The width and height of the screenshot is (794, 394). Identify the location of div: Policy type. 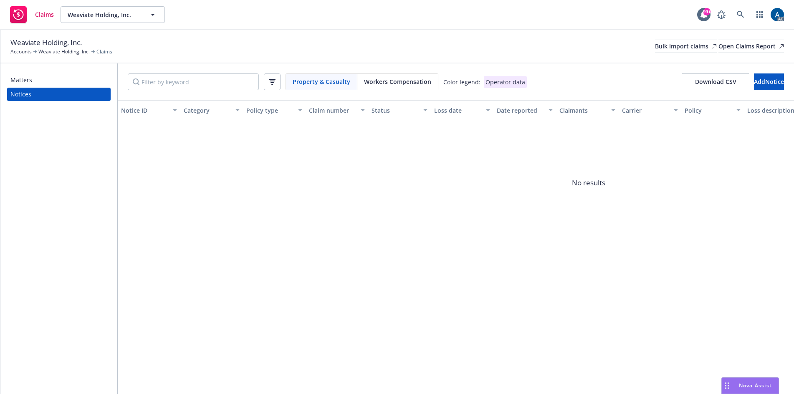
(270, 110).